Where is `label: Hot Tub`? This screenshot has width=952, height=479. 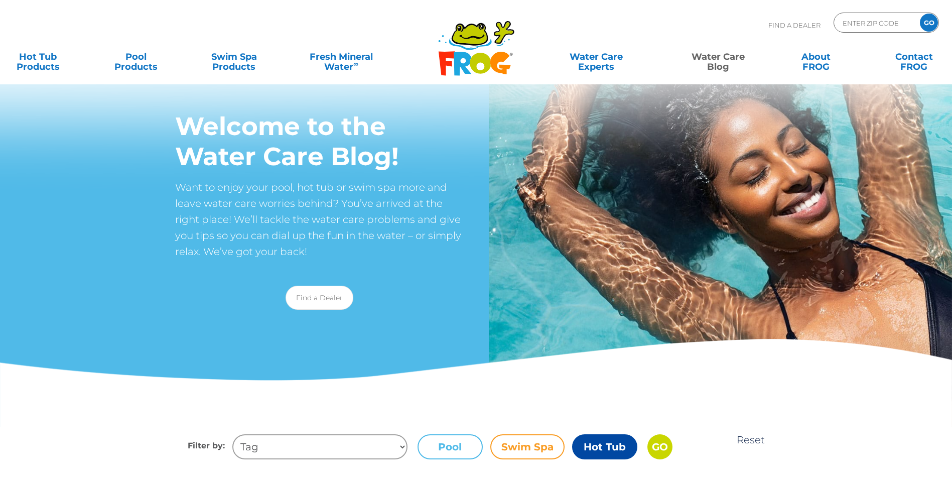 label: Hot Tub is located at coordinates (605, 447).